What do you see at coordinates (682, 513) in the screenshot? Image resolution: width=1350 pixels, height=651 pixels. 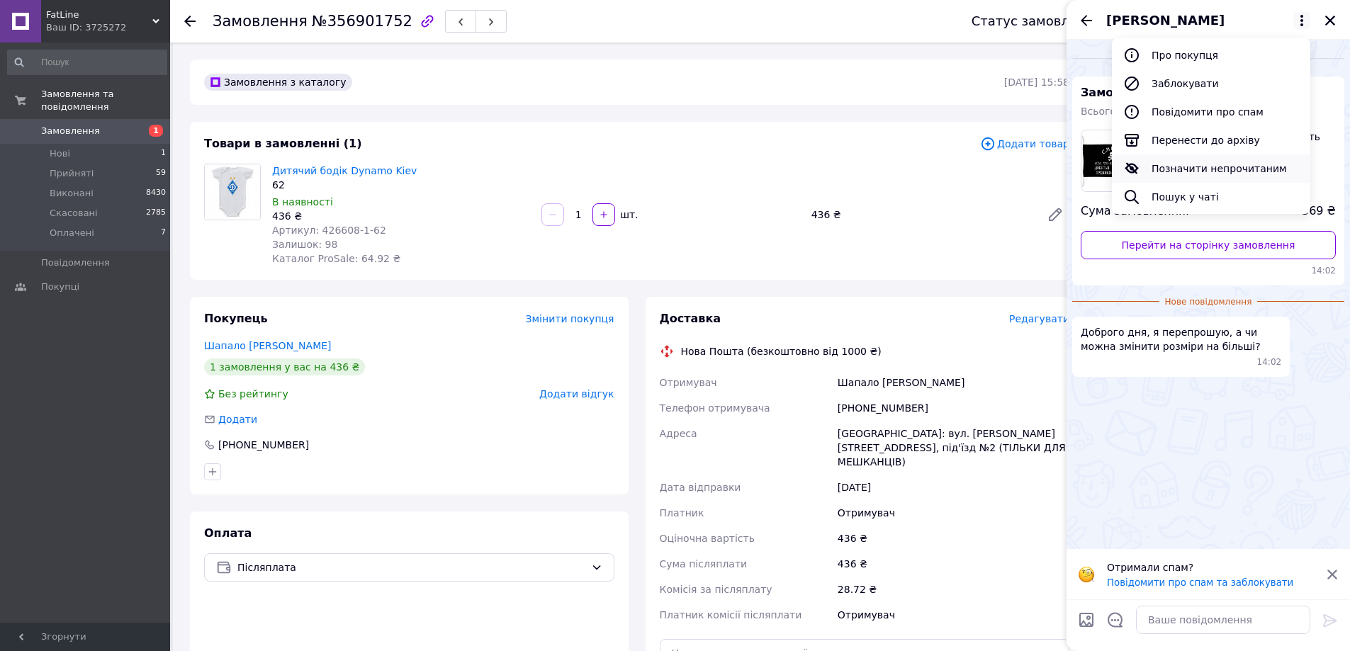 I see `span: Платник` at bounding box center [682, 513].